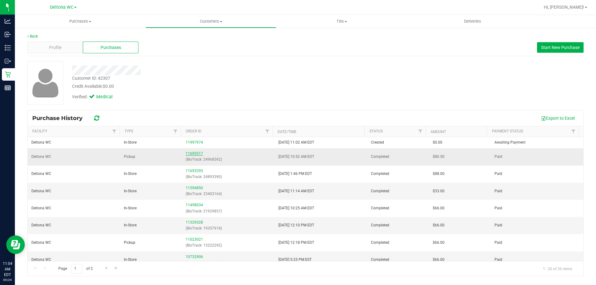 The image size is (596, 285). Describe the element at coordinates (55, 48) in the screenshot. I see `span: Profile` at that location.